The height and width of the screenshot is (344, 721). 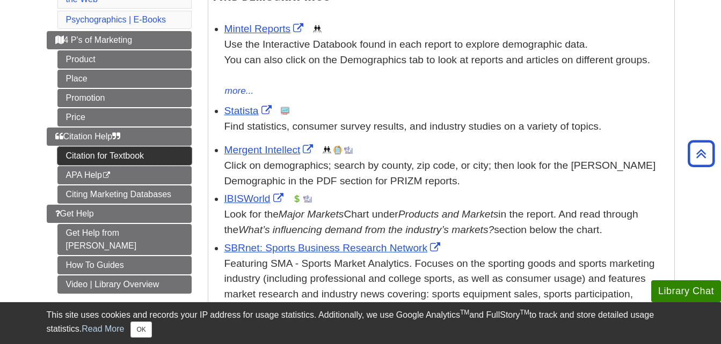 I want to click on a: Citation for Textbook, so click(x=124, y=156).